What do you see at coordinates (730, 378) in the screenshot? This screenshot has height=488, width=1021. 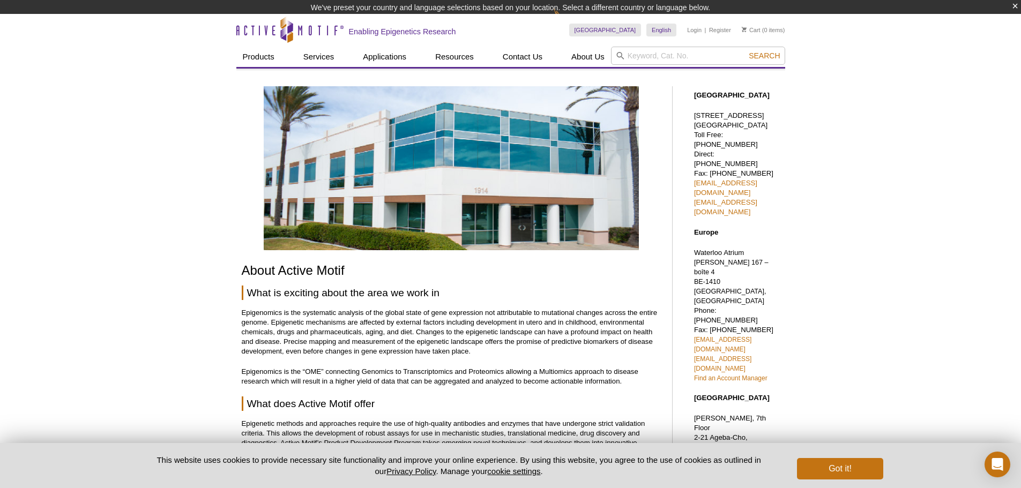 I see `a: Find an Account Manager` at bounding box center [730, 378].